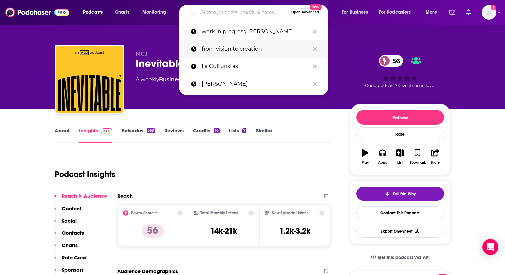  Describe the element at coordinates (37, 12) in the screenshot. I see `img: Podchaser - Follow, Share and Rate Podcasts` at that location.